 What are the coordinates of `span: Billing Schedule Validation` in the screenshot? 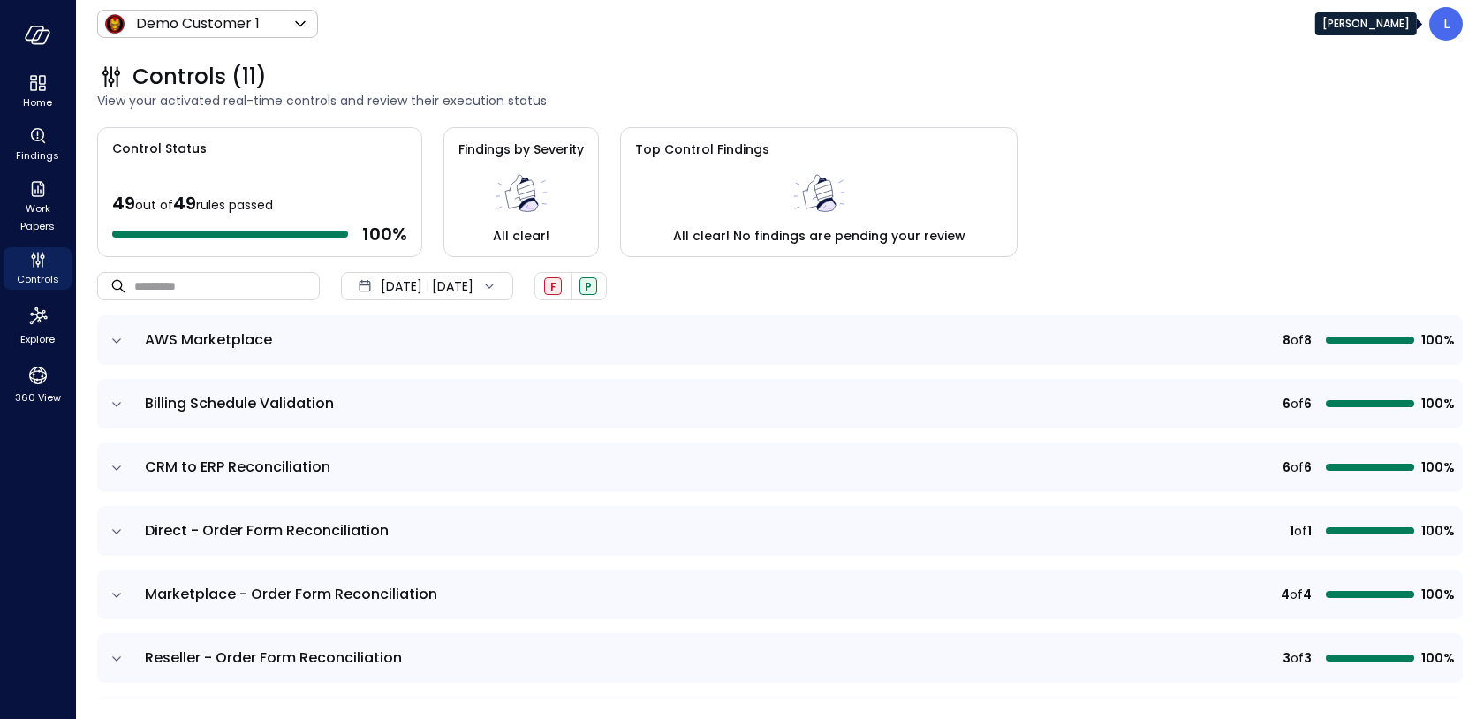 It's located at (239, 403).